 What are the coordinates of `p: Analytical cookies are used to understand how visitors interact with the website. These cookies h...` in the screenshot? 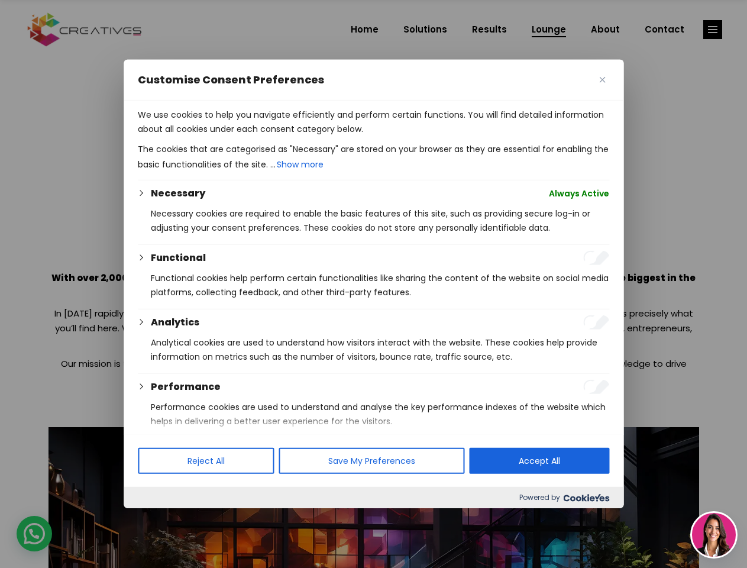 It's located at (380, 349).